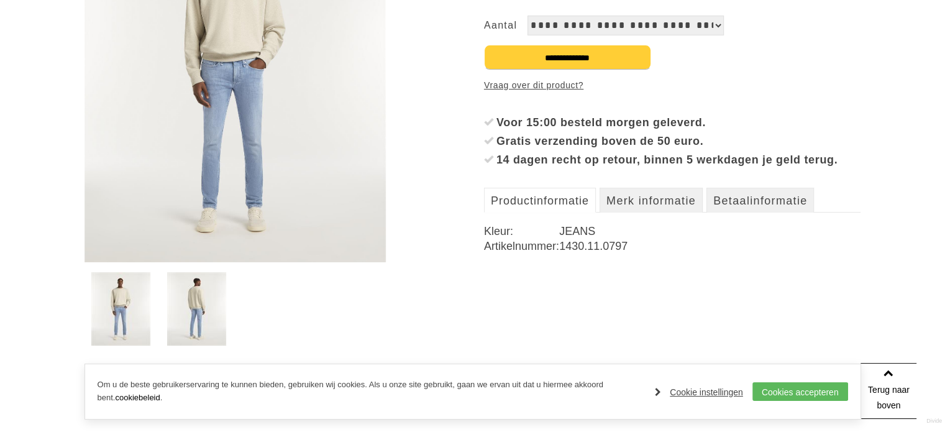 This screenshot has width=945, height=432. What do you see at coordinates (800, 392) in the screenshot?
I see `a: Cookies accepteren` at bounding box center [800, 392].